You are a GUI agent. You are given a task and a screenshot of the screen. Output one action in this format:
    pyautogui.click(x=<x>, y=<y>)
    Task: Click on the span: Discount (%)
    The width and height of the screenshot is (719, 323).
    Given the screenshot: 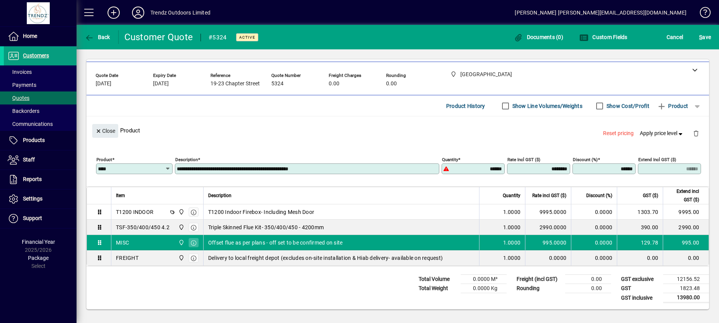 What is the action you would take?
    pyautogui.click(x=599, y=195)
    